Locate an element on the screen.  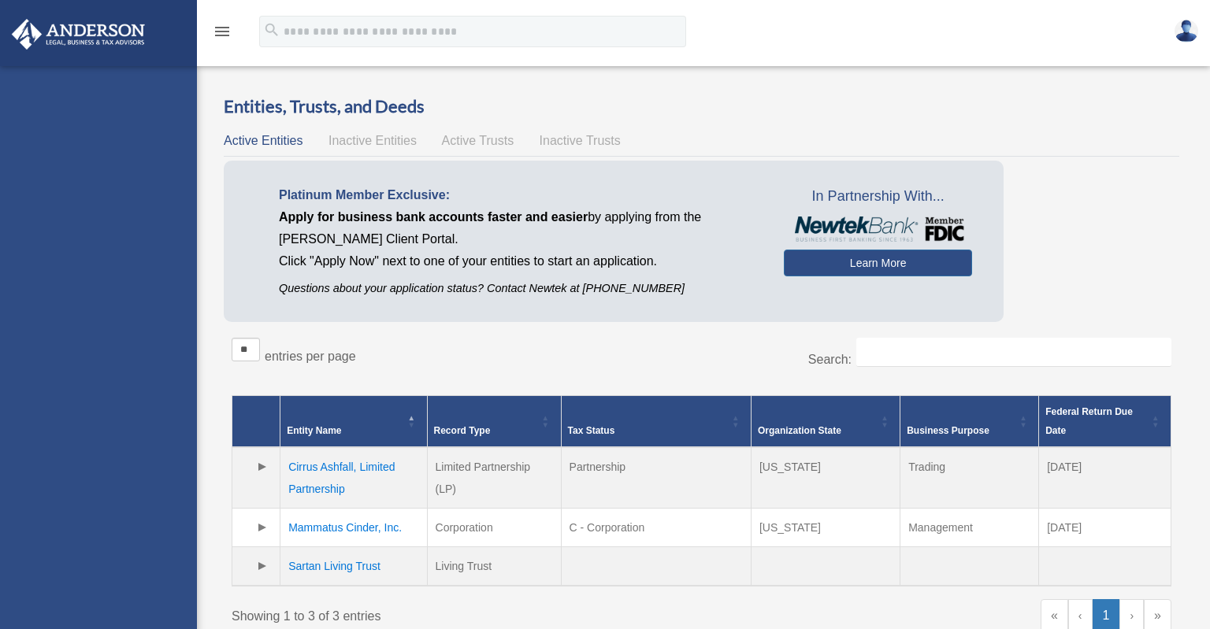
span: Organization State is located at coordinates (799, 431).